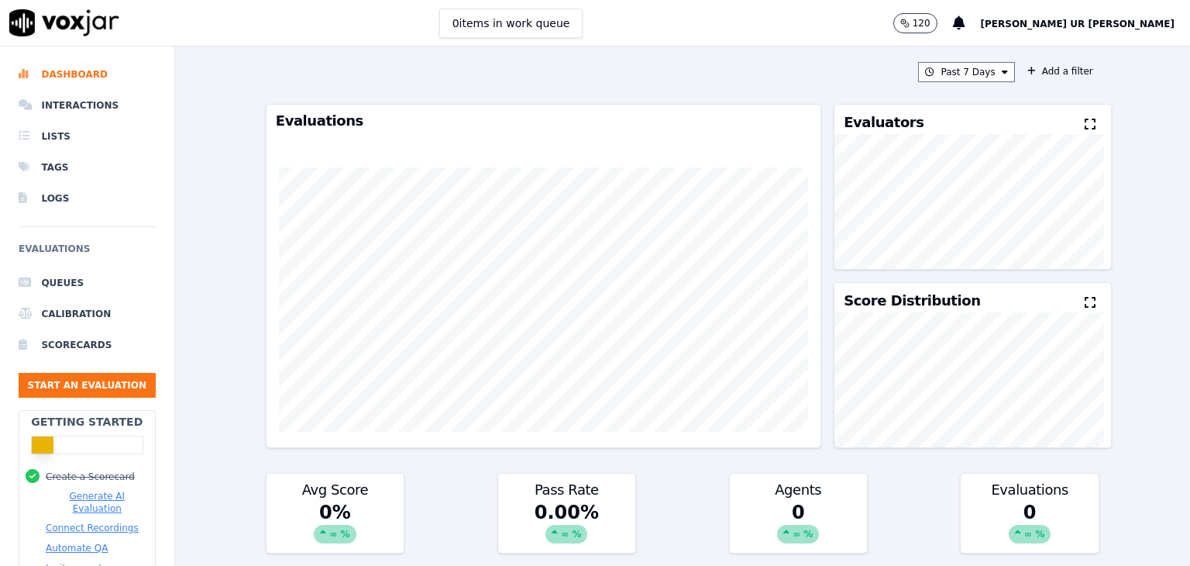 The image size is (1190, 566). I want to click on div: 0 %, so click(335, 526).